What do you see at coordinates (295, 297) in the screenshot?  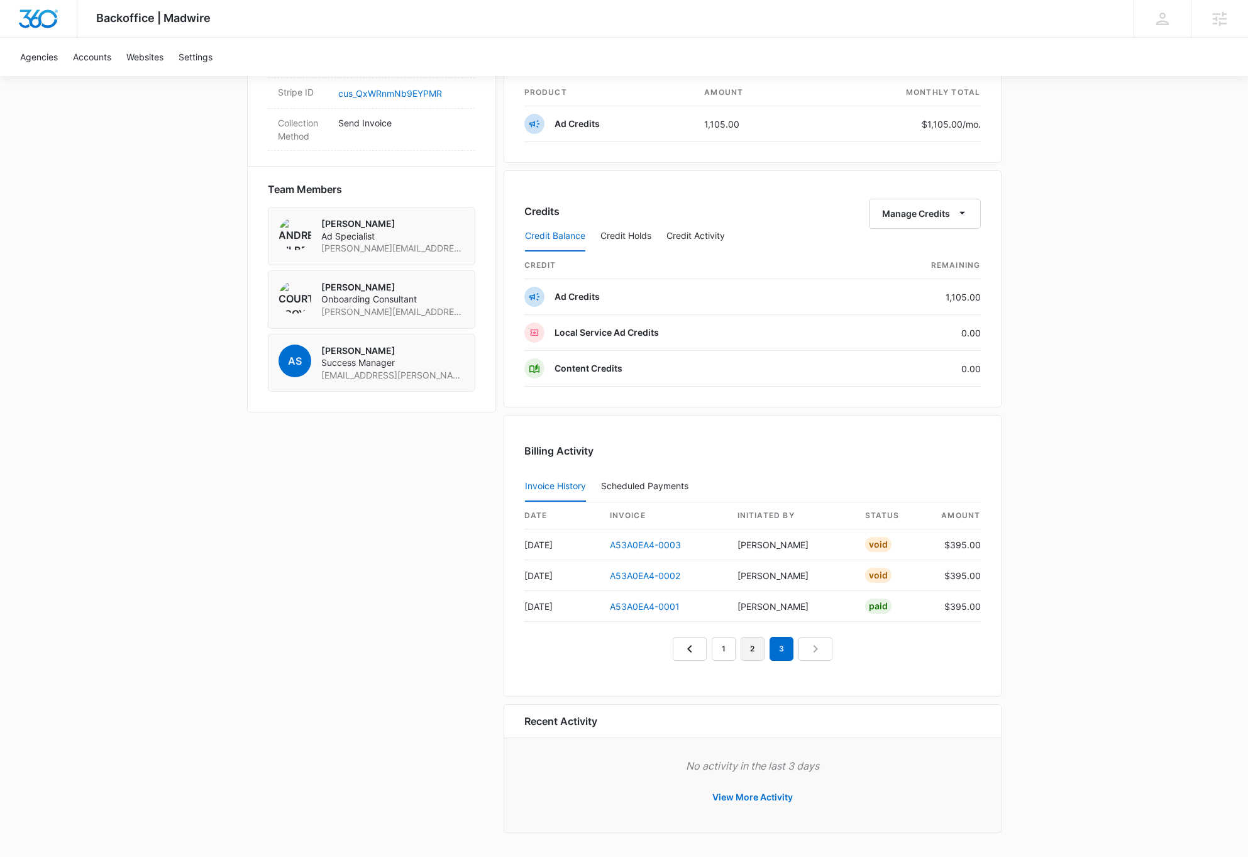 I see `img: Courtney Coy` at bounding box center [295, 297].